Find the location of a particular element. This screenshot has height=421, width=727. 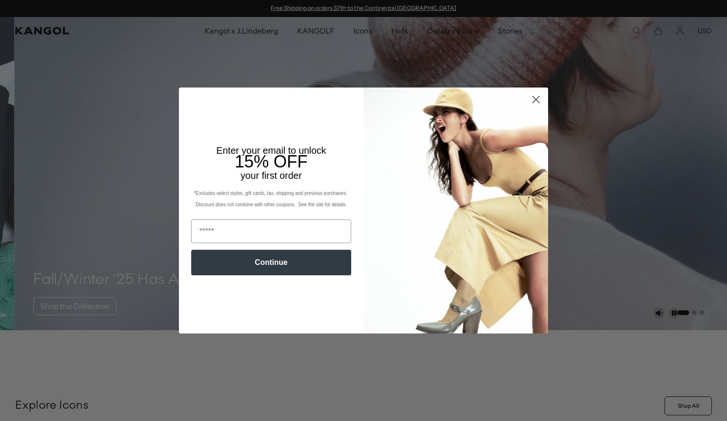

img: 93be19ad-e773-4382-80b9-c9d740c9197f.jpeg is located at coordinates (456, 211).